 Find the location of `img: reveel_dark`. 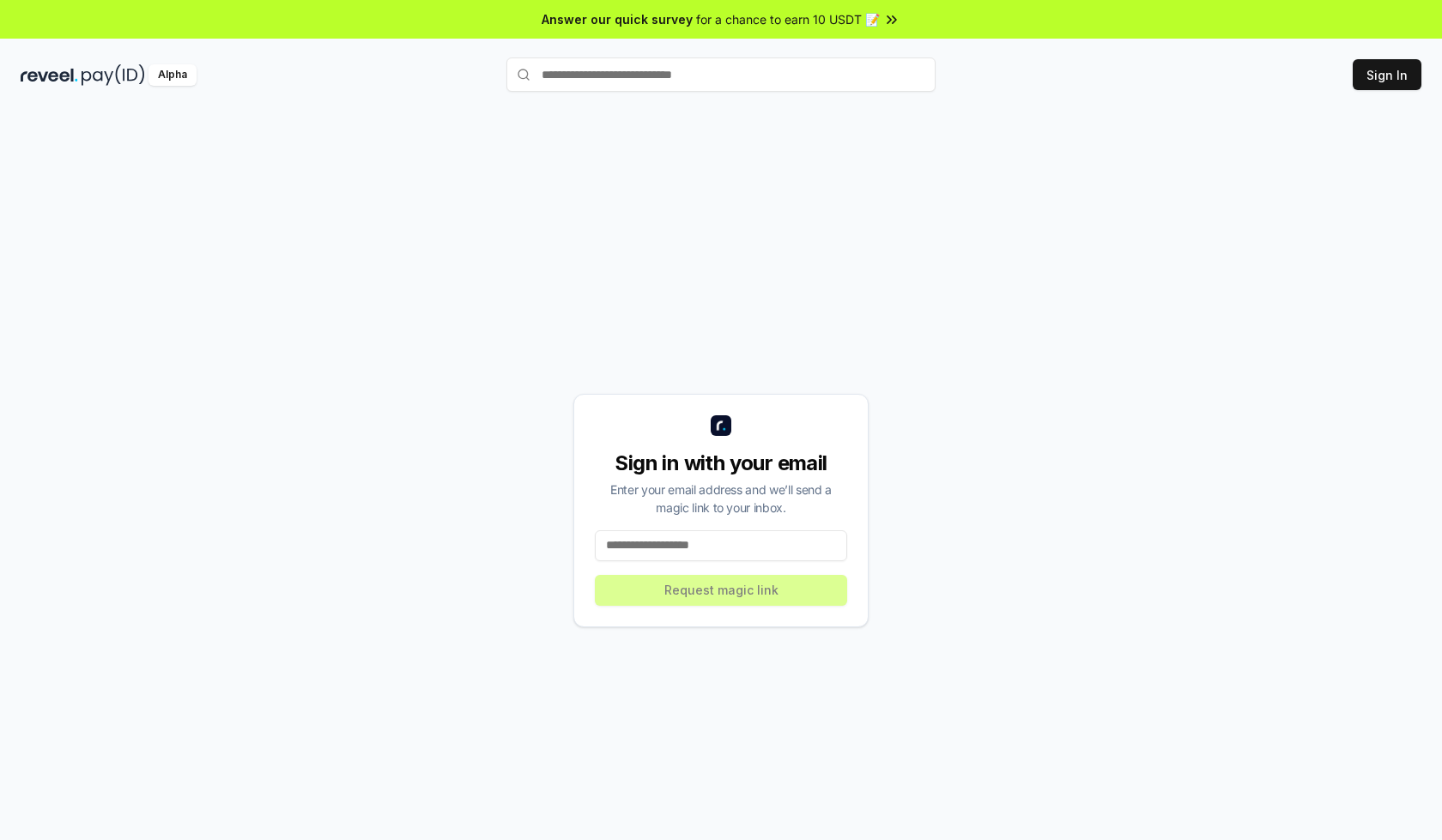

img: reveel_dark is located at coordinates (49, 74).